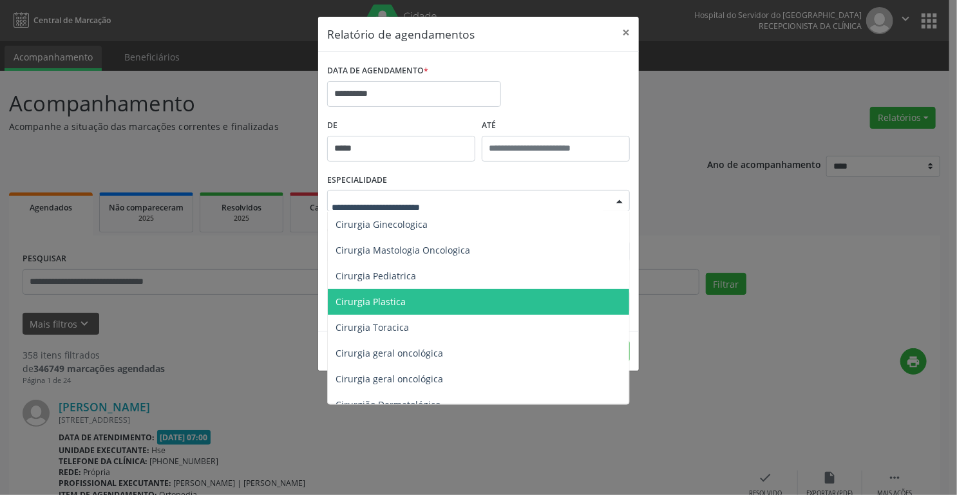 Image resolution: width=957 pixels, height=495 pixels. I want to click on label: ESPECIALIDADE, so click(357, 180).